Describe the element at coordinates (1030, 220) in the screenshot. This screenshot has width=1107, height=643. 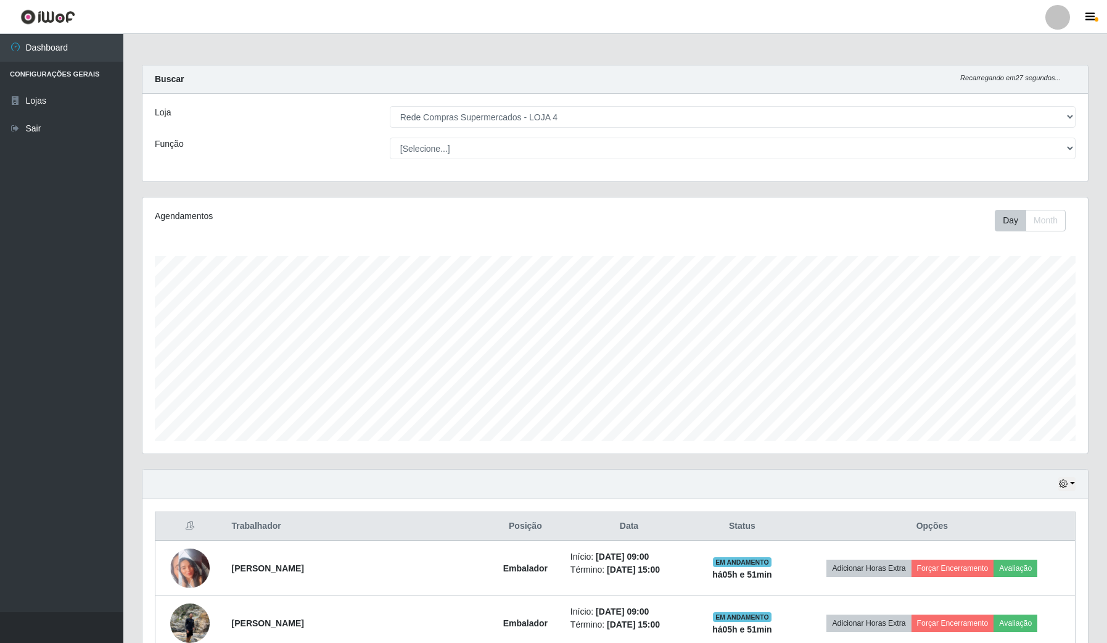
I see `div: First group` at that location.